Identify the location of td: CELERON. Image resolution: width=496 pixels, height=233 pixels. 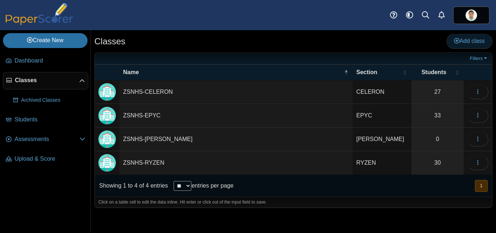
(382, 92).